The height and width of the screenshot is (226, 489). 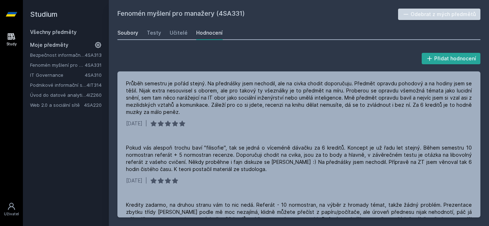 I want to click on h2: Fenomén myšlení pro manažery (4SA331), so click(x=258, y=14).